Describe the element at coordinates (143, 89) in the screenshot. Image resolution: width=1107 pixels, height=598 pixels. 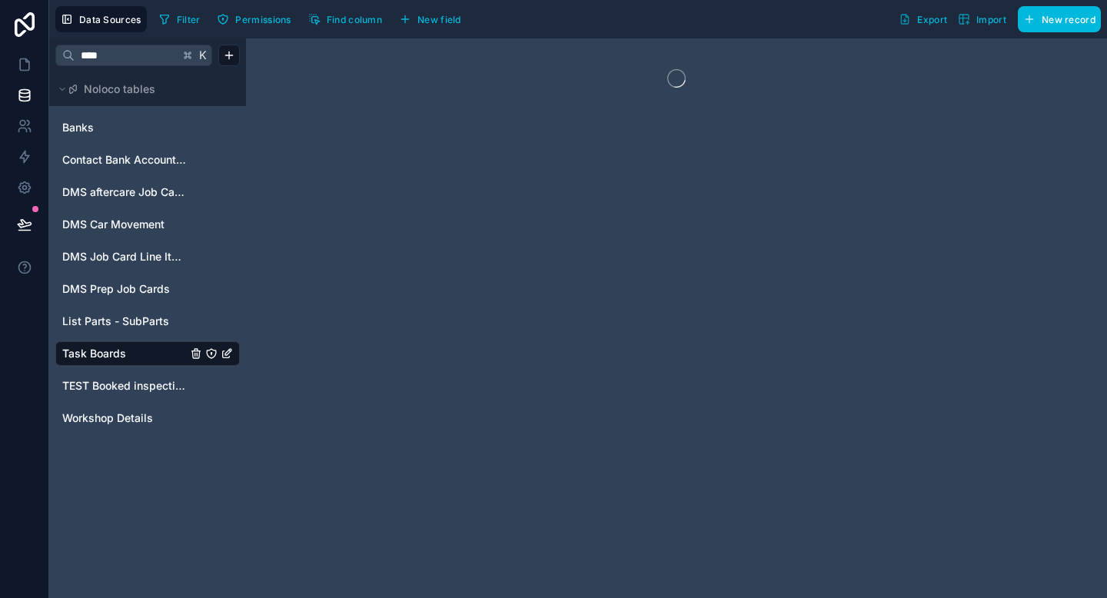
I see `button: Noloco tables` at that location.